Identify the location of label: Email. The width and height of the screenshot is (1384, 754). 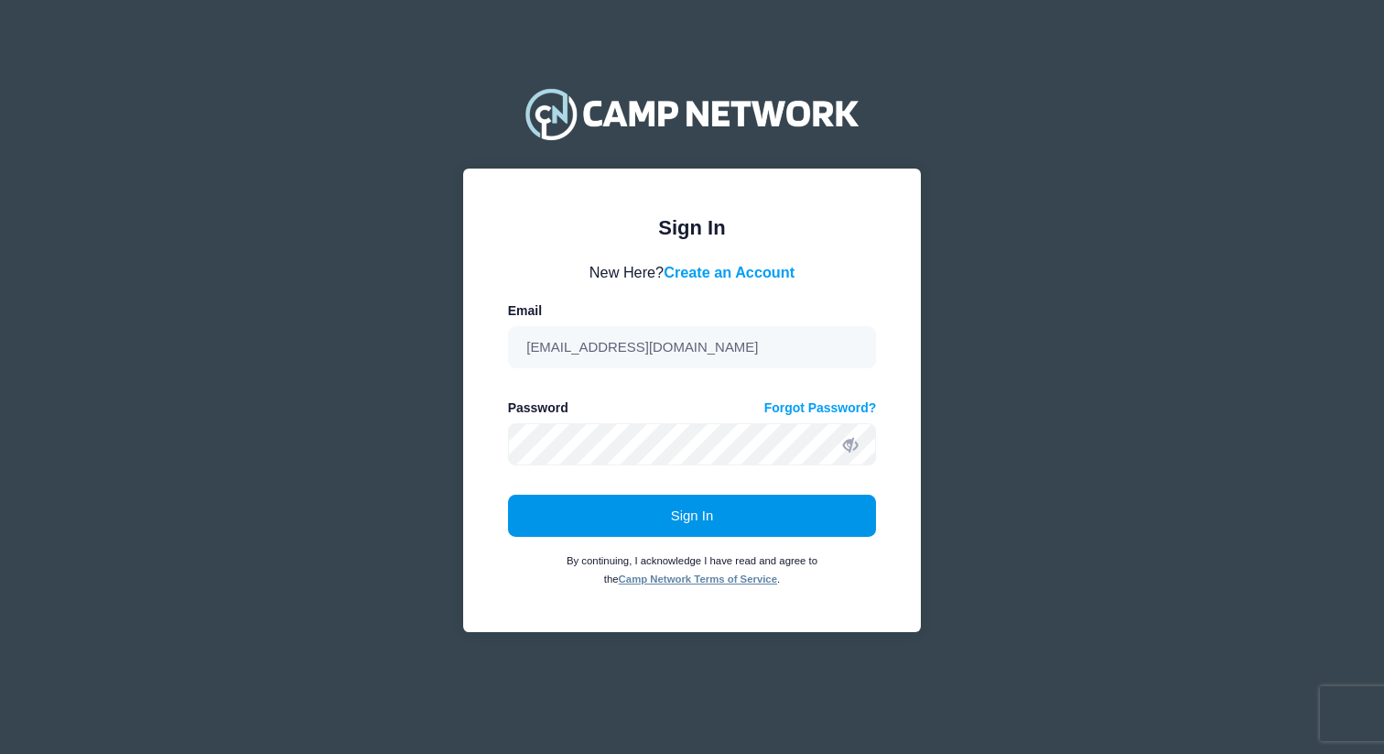
(525, 310).